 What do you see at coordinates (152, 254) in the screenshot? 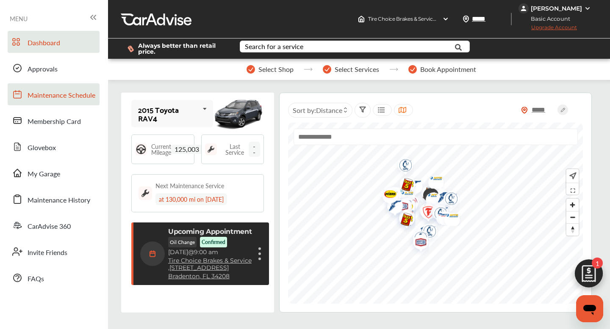
I see `img: calendar-icon.35d1de04.svg` at bounding box center [152, 254].